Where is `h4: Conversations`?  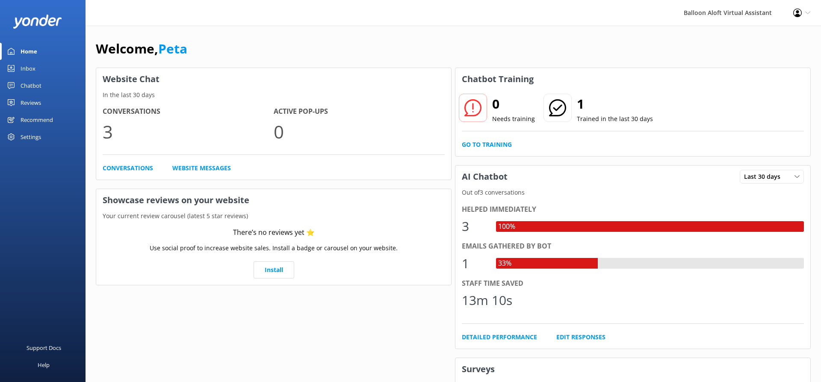
h4: Conversations is located at coordinates (188, 112).